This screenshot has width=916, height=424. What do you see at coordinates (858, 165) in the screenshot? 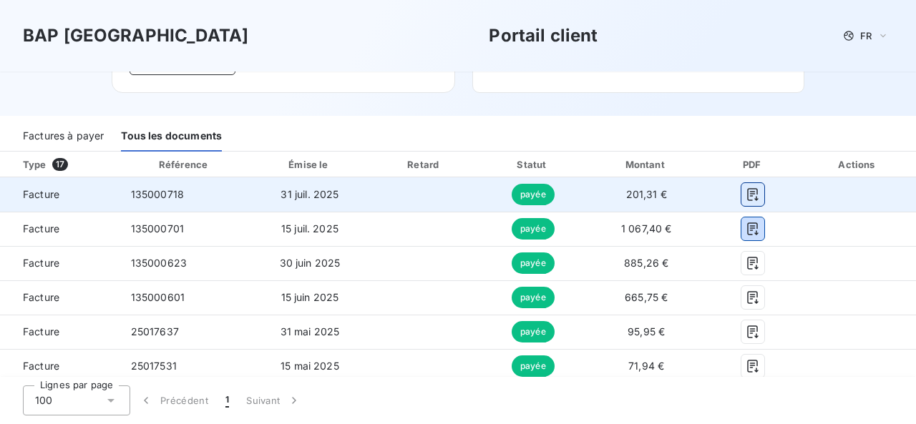
I see `div: Actions` at bounding box center [858, 165].